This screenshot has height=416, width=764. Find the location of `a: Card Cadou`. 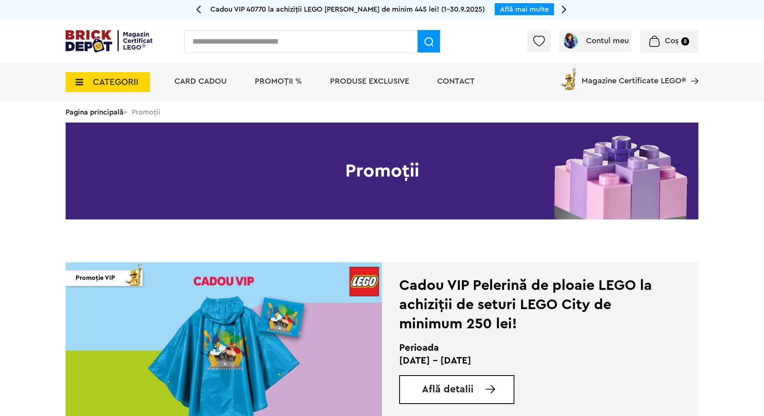

a: Card Cadou is located at coordinates (200, 81).